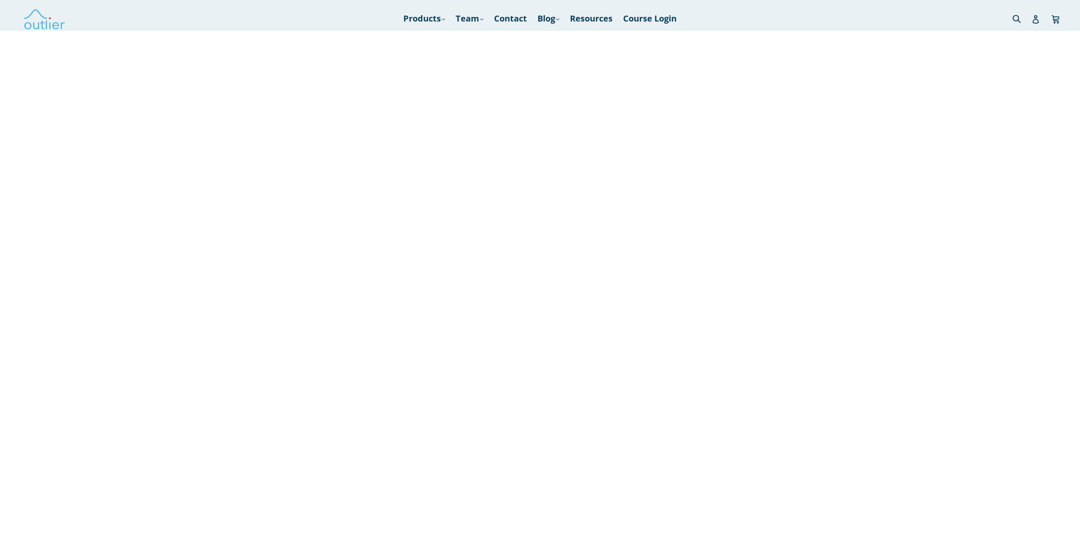 The width and height of the screenshot is (1080, 546). I want to click on a: Products, so click(424, 19).